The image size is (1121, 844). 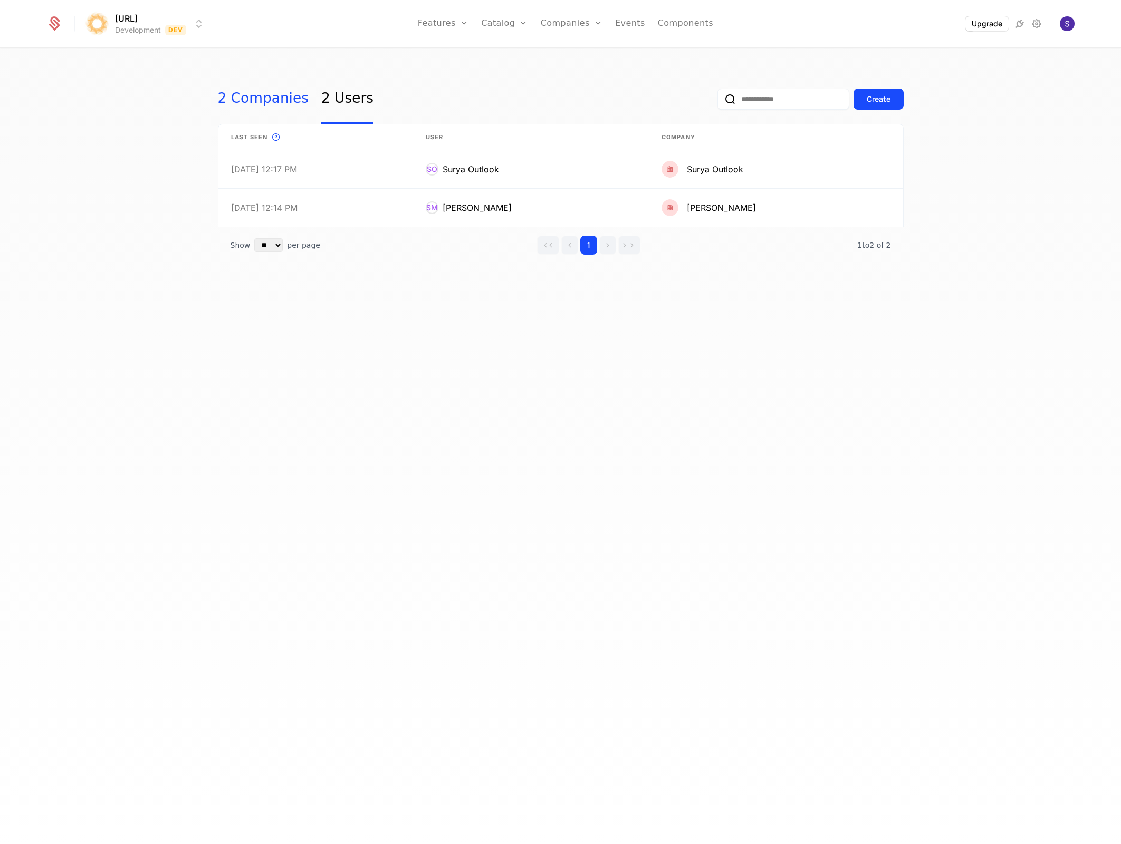 I want to click on button: Go to previous page, so click(x=570, y=245).